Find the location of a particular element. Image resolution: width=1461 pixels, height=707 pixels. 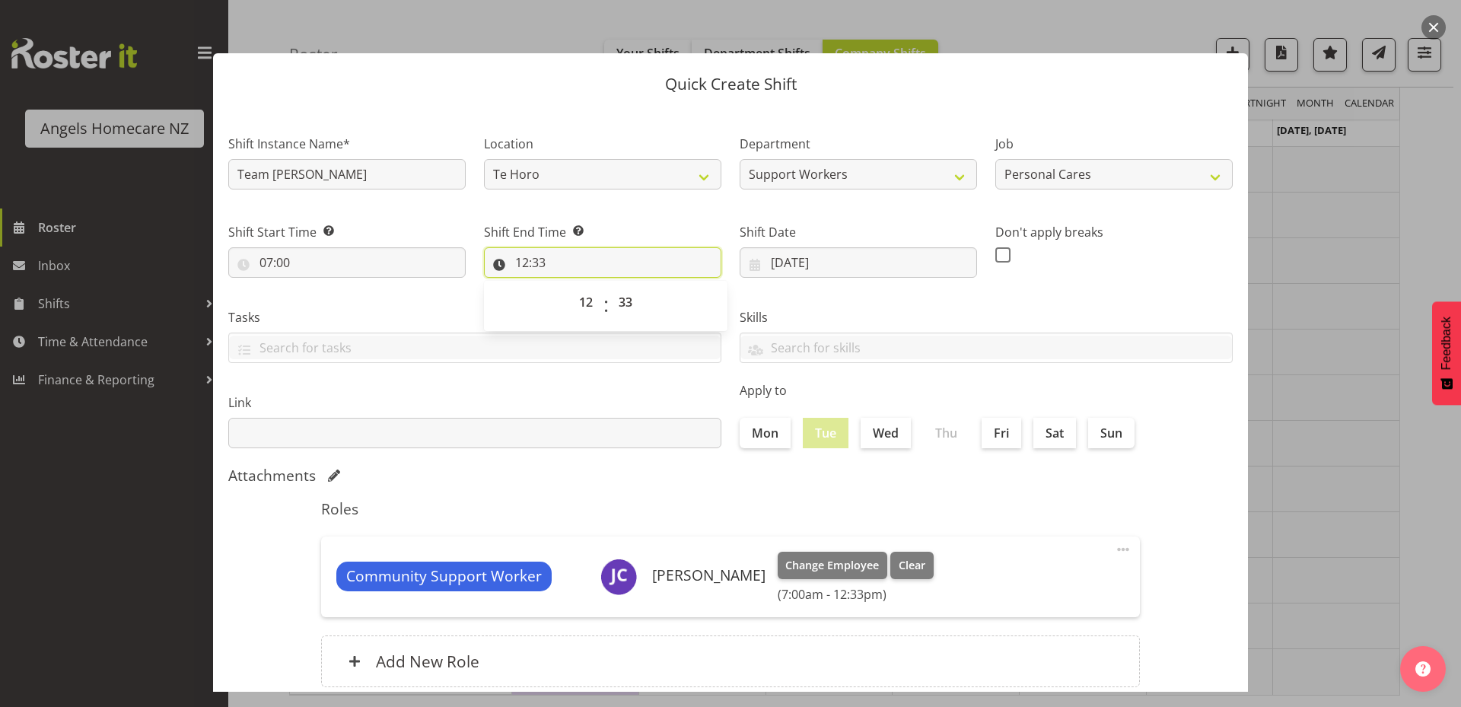

label: Tue is located at coordinates (825, 433).